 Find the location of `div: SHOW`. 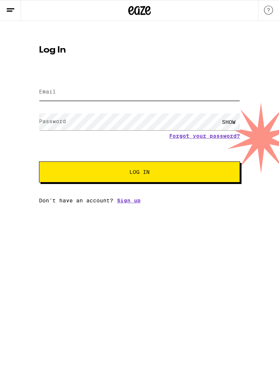

div: SHOW is located at coordinates (229, 122).